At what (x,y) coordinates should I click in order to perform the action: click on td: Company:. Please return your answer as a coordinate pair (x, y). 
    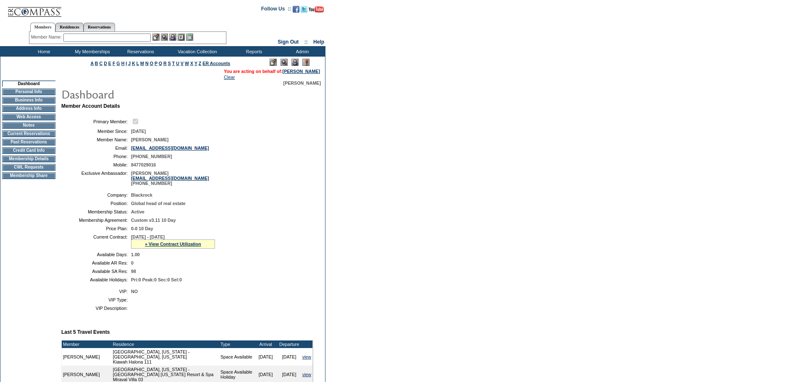
    Looking at the image, I should click on (96, 195).